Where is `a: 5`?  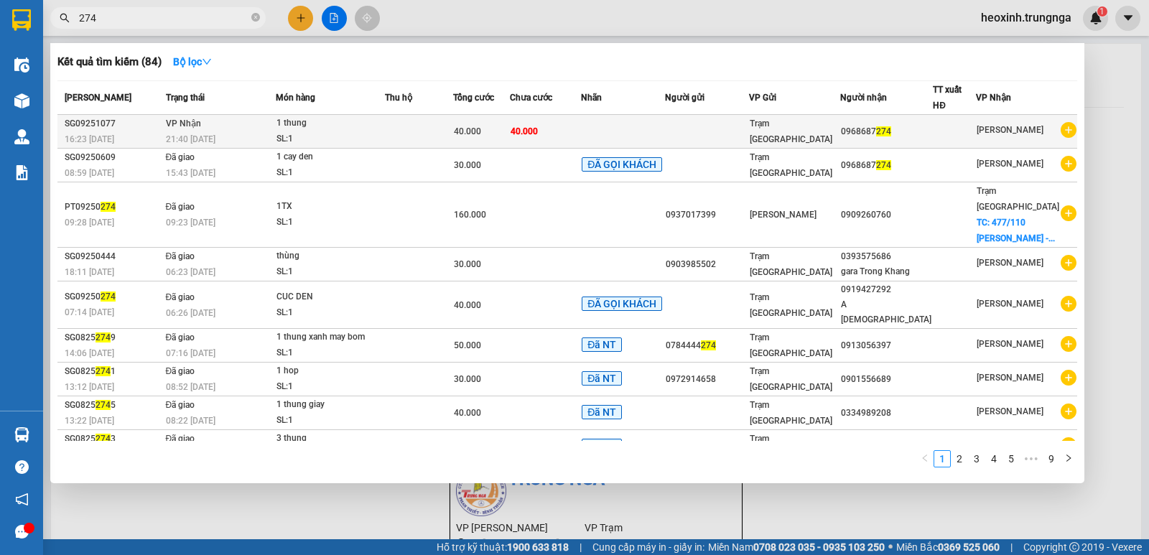 a: 5 is located at coordinates (1011, 459).